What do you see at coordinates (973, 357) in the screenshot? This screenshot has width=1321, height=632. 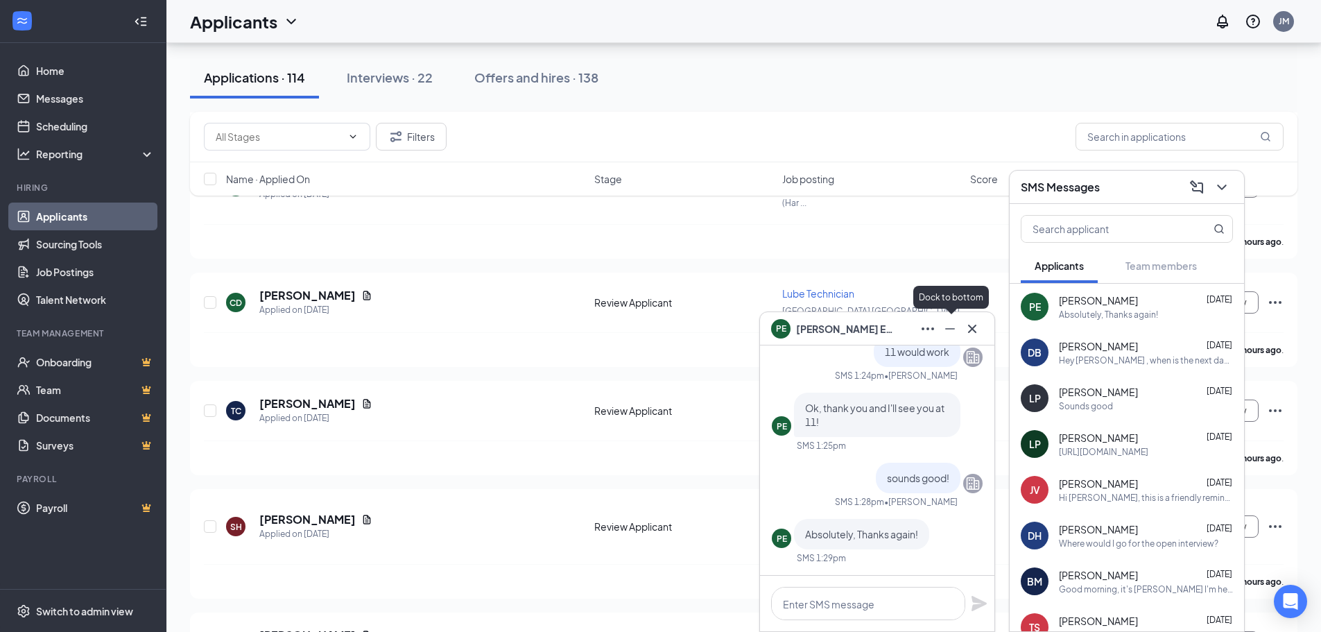 I see `svg: Company` at bounding box center [973, 357].